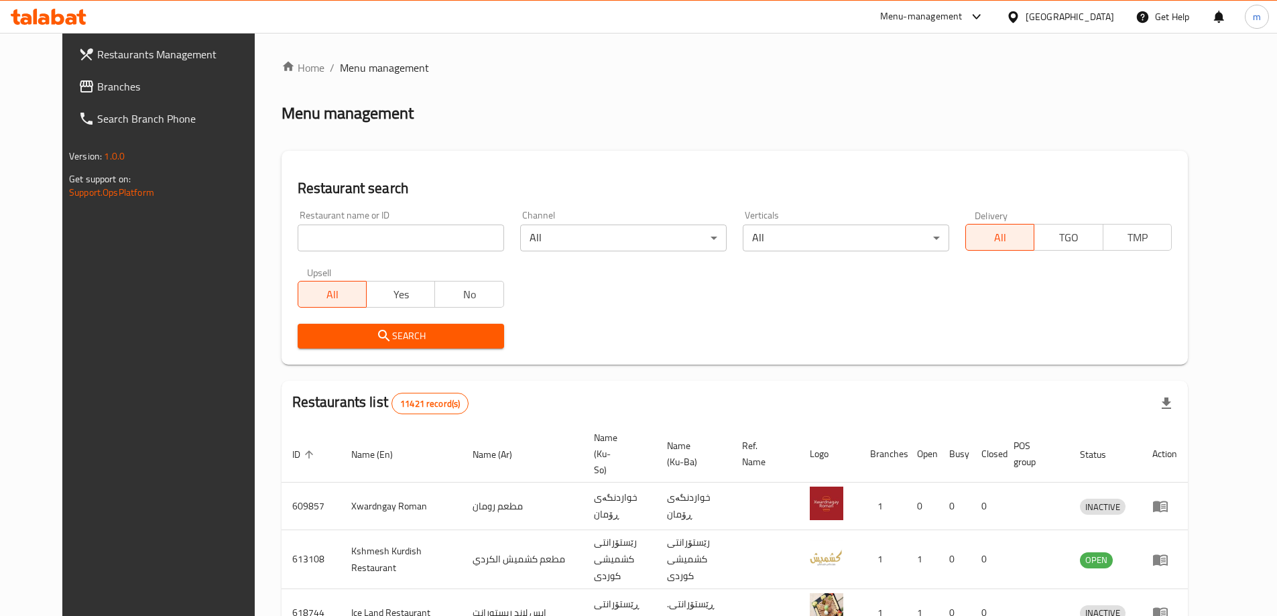 The image size is (1277, 616). Describe the element at coordinates (401, 336) in the screenshot. I see `button: Search` at that location.